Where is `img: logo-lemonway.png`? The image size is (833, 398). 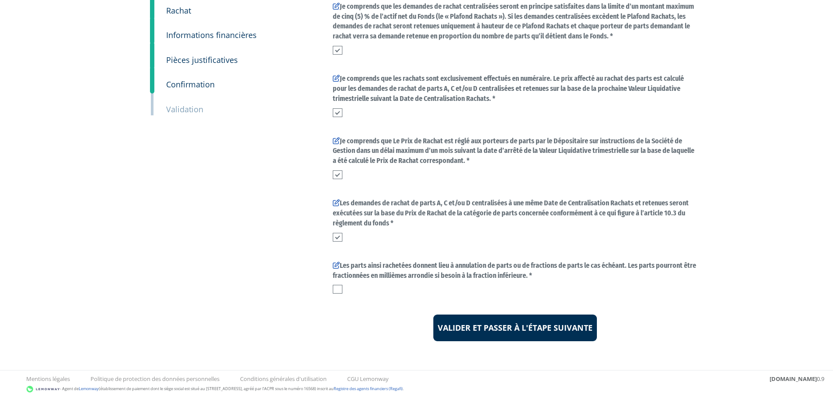 img: logo-lemonway.png is located at coordinates (43, 389).